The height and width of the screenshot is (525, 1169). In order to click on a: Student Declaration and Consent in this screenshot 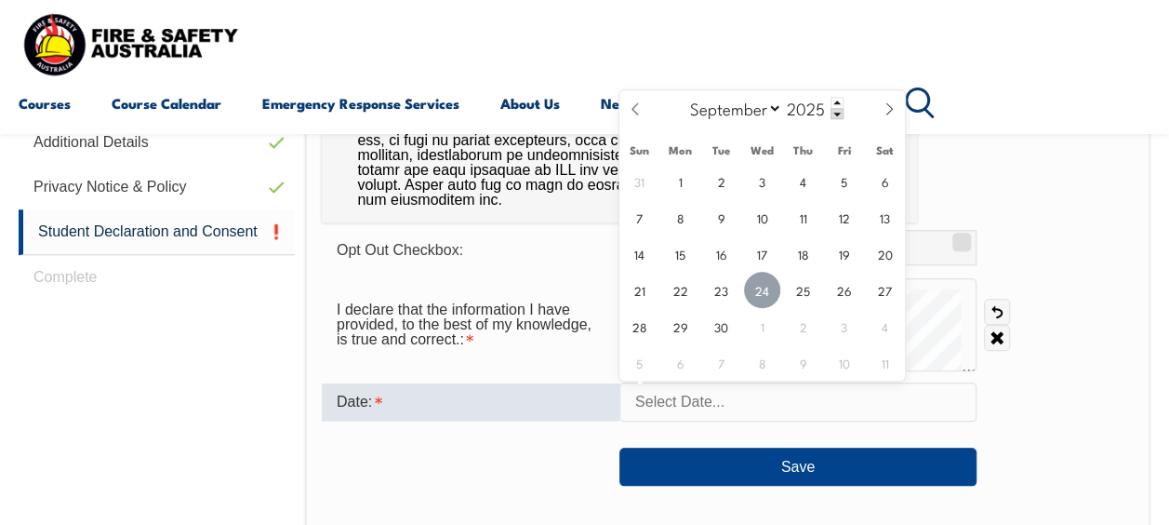, I will do `click(156, 232)`.